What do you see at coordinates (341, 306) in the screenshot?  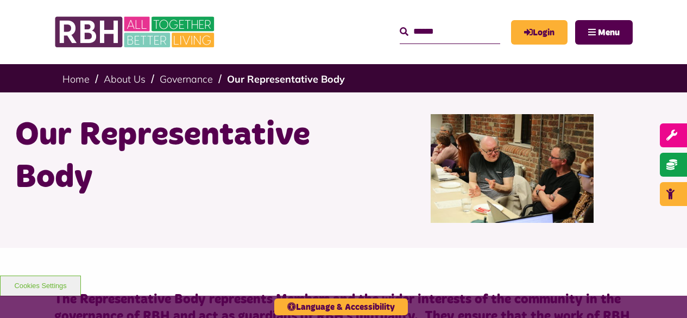 I see `button: Language & Accessibility` at bounding box center [341, 306].